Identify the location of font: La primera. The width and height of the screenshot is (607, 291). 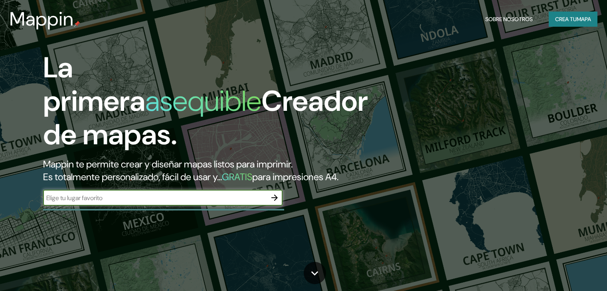
(94, 84).